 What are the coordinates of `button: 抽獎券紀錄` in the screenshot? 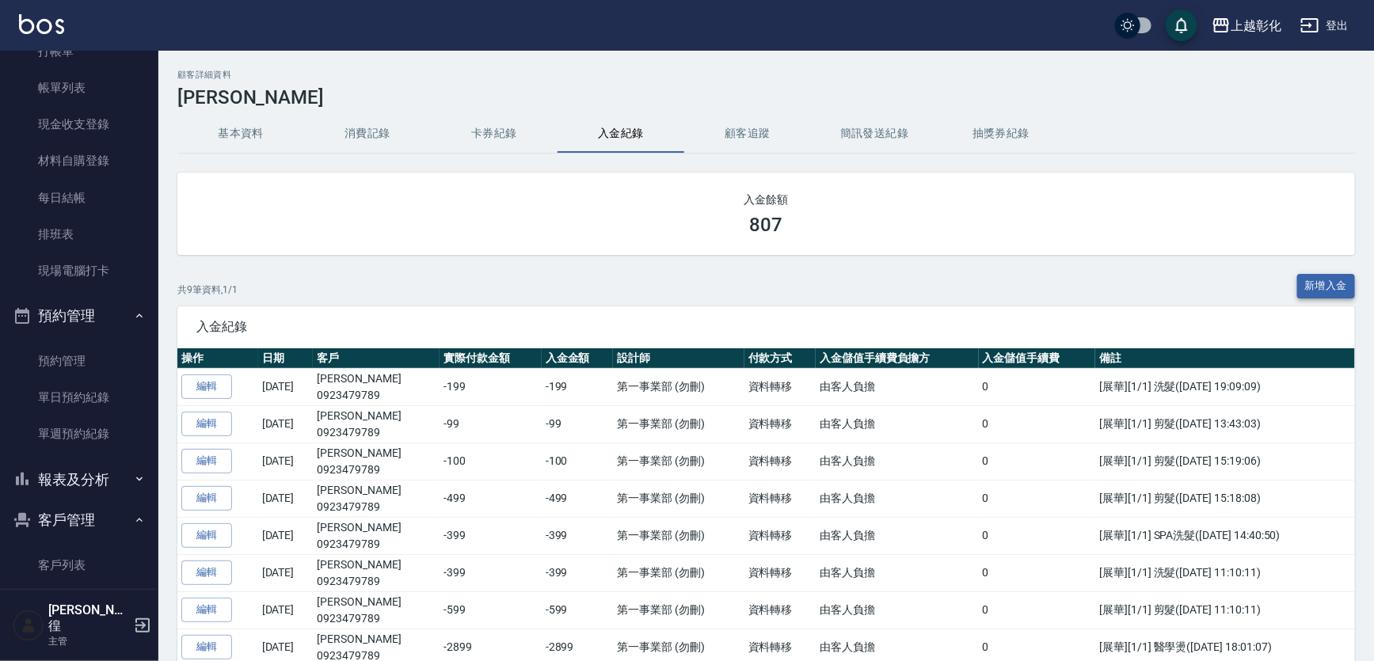 It's located at (1001, 134).